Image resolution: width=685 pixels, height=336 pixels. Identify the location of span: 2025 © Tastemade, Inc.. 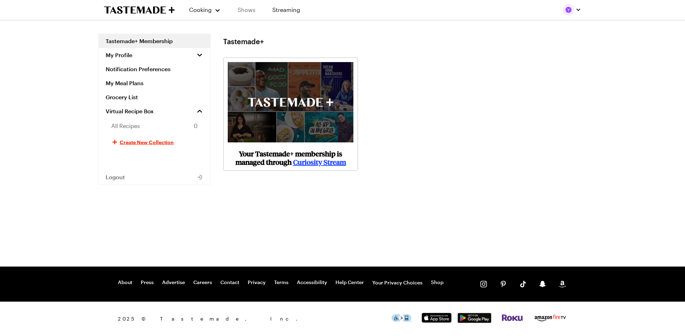
(255, 319).